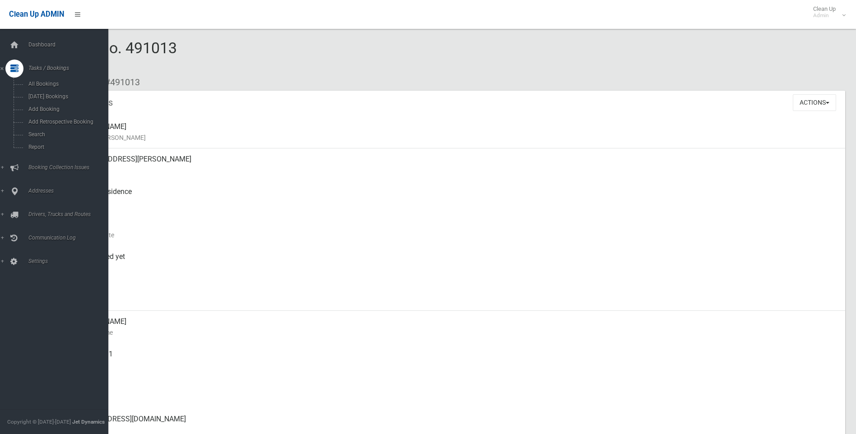 The image size is (856, 434). What do you see at coordinates (66, 84) in the screenshot?
I see `span: All Bookings` at bounding box center [66, 84].